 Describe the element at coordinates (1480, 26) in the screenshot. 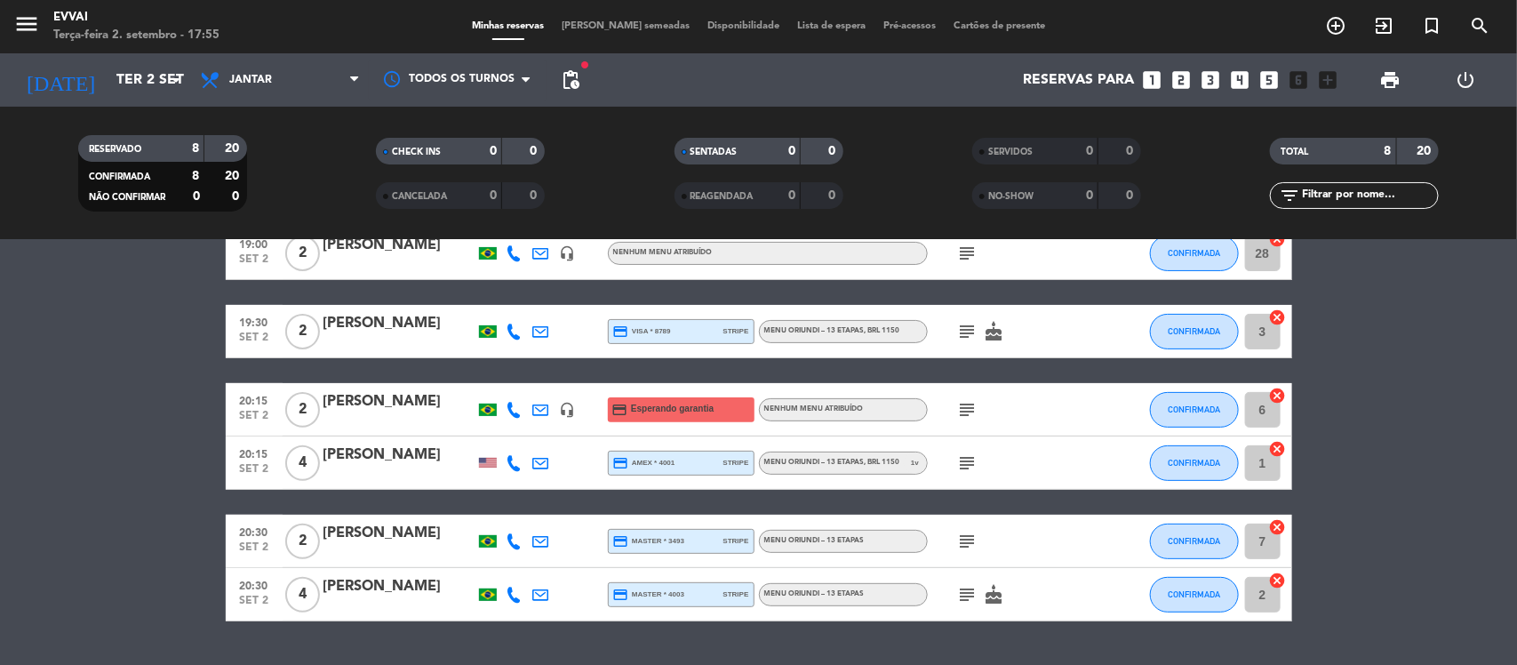

I see `i: search` at that location.